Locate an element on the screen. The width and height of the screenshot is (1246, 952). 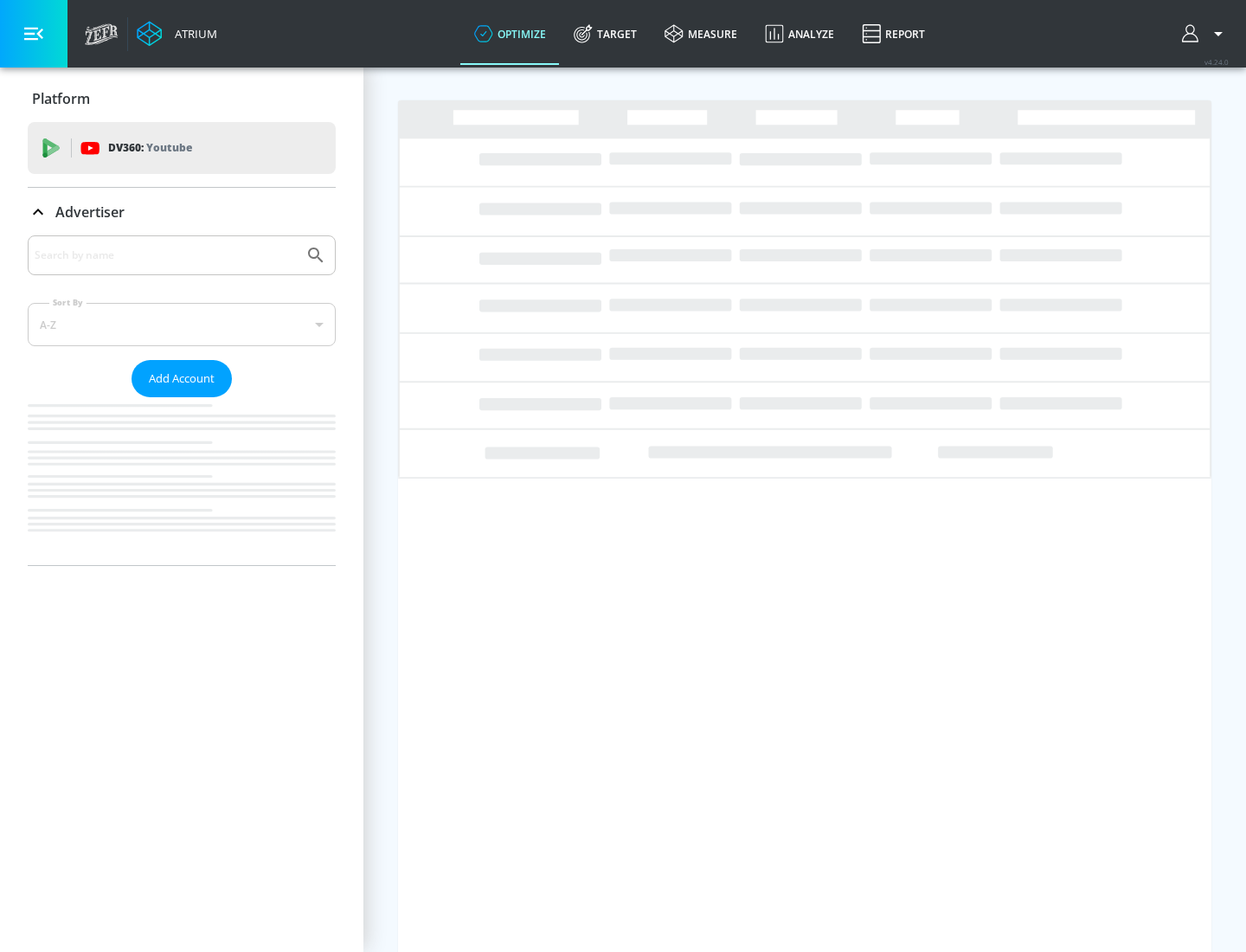
label: Sort By is located at coordinates (67, 302).